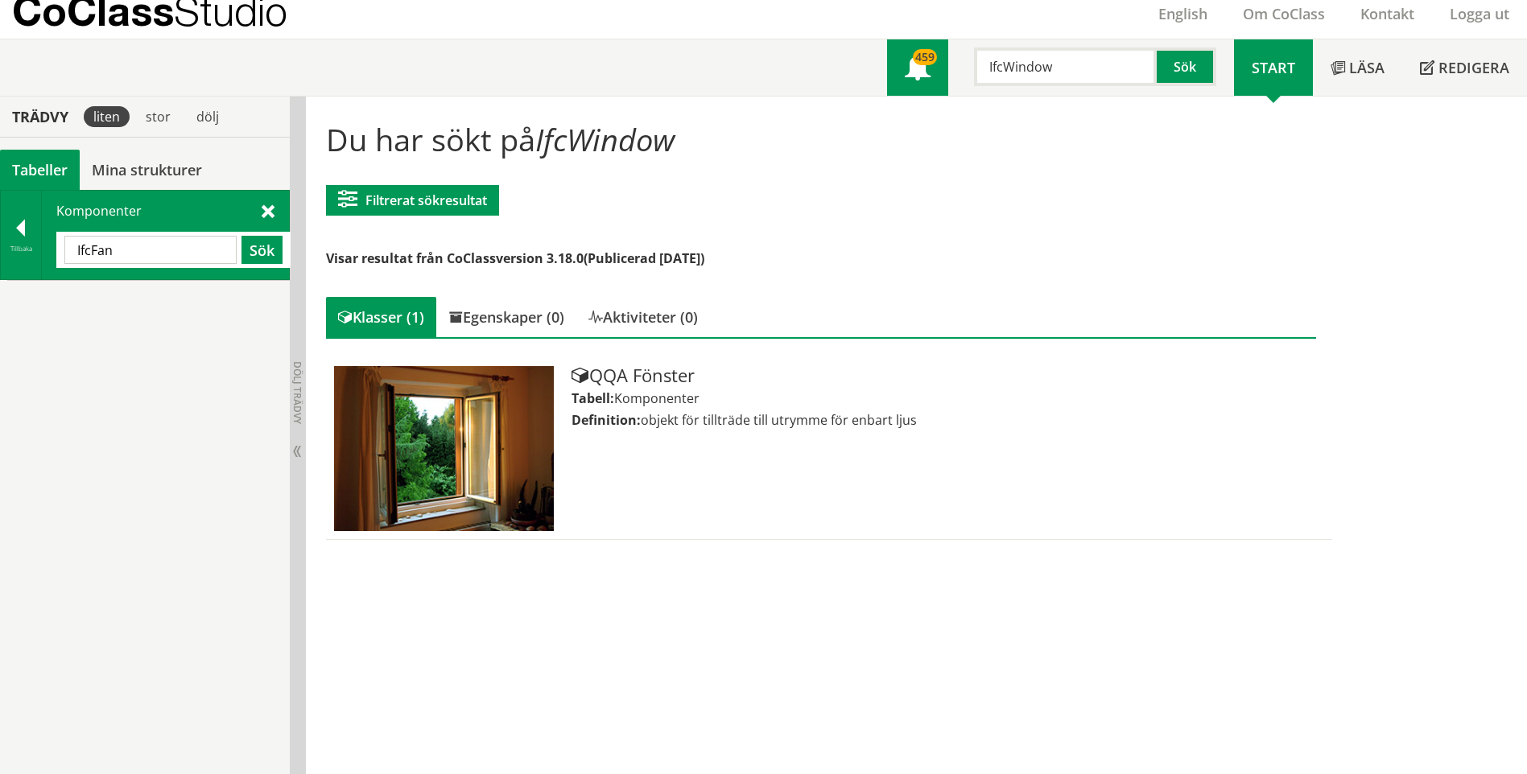 The width and height of the screenshot is (1527, 774). Describe the element at coordinates (1357, 68) in the screenshot. I see `a: Läsa` at that location.